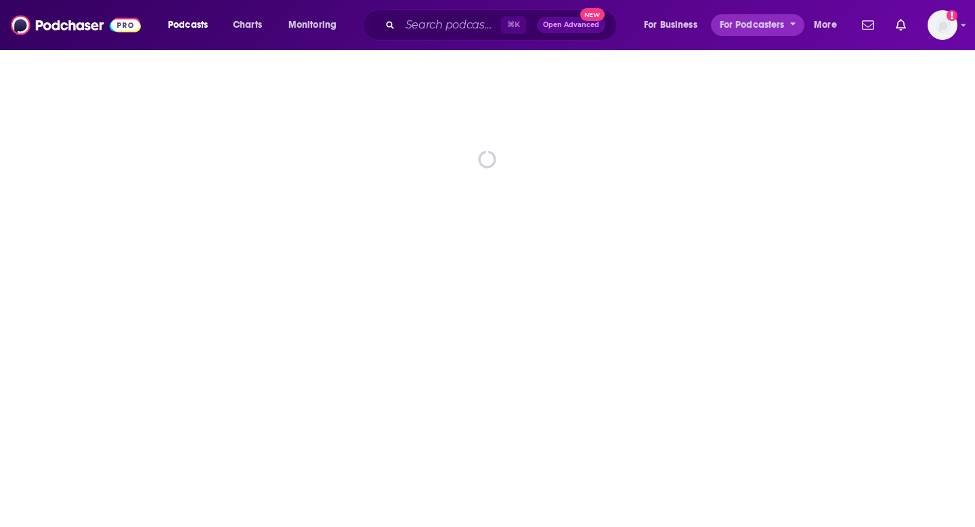 This screenshot has height=527, width=975. What do you see at coordinates (312, 25) in the screenshot?
I see `span: Monitoring` at bounding box center [312, 25].